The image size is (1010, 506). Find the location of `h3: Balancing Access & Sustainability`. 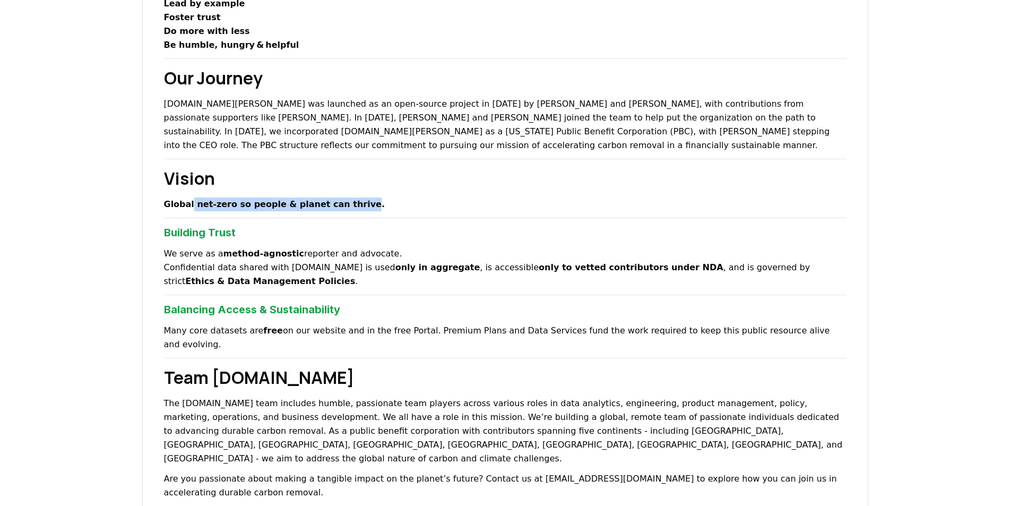

h3: Balancing Access & Sustainability is located at coordinates (505, 309).